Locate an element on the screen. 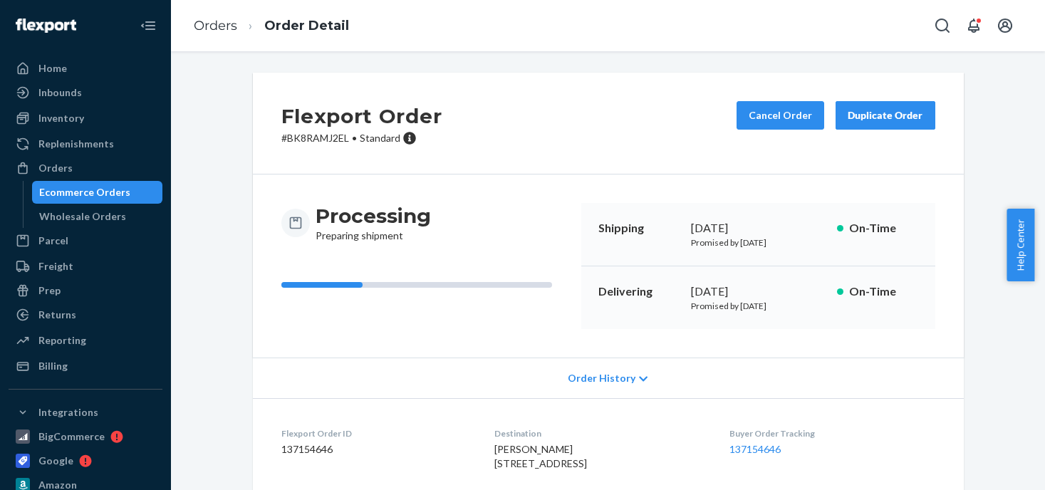  ol: breadcrumbs is located at coordinates (271, 26).